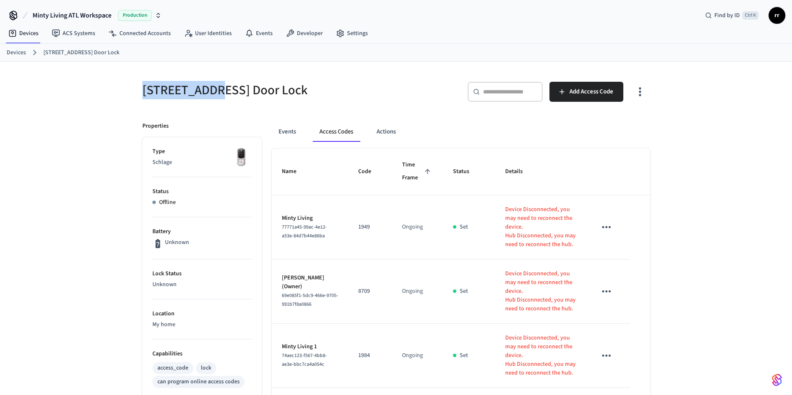 The image size is (792, 395). Describe the element at coordinates (777, 380) in the screenshot. I see `img: SeamLogoGradient.69752ec5.svg` at that location.